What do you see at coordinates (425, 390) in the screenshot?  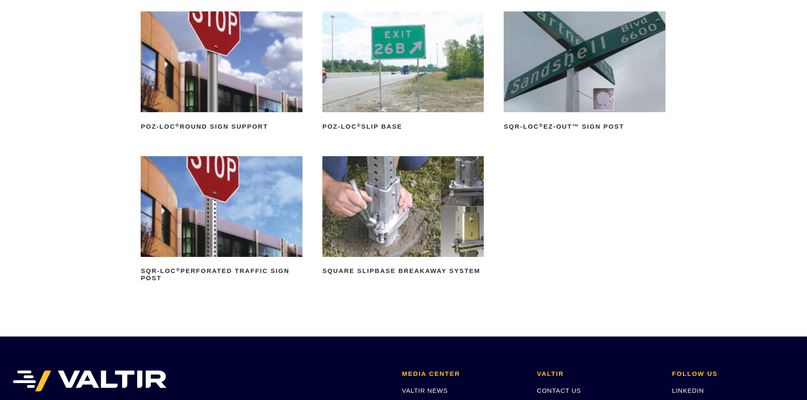 I see `a: VALTIR NEWS` at bounding box center [425, 390].